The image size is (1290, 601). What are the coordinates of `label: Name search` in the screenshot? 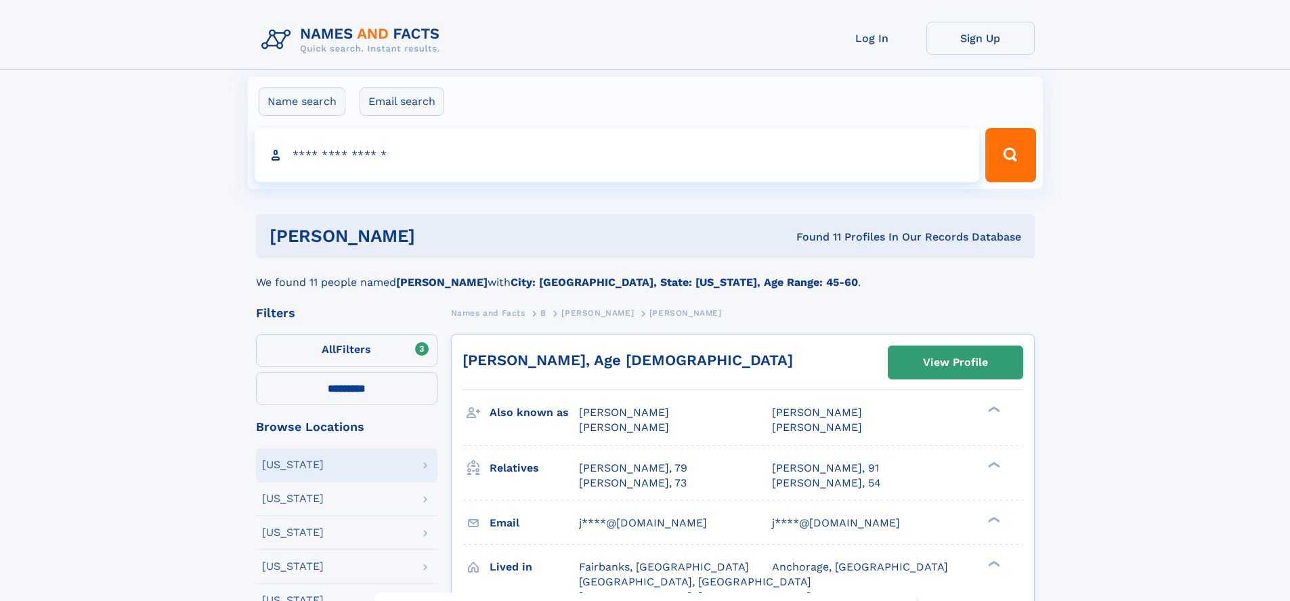 It's located at (302, 102).